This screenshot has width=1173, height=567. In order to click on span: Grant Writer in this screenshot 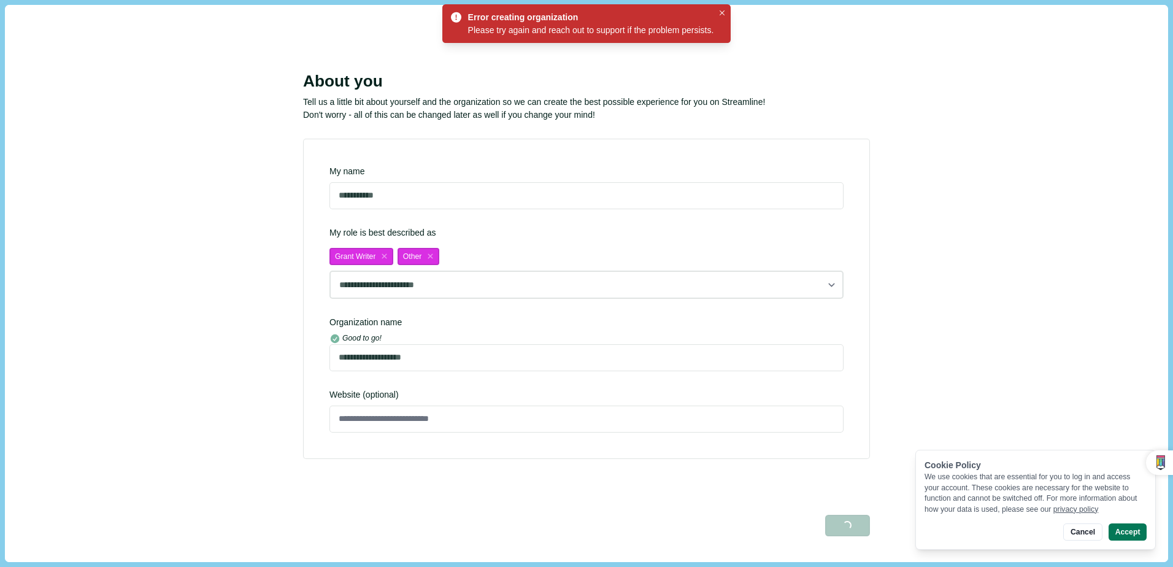, I will do `click(355, 256)`.